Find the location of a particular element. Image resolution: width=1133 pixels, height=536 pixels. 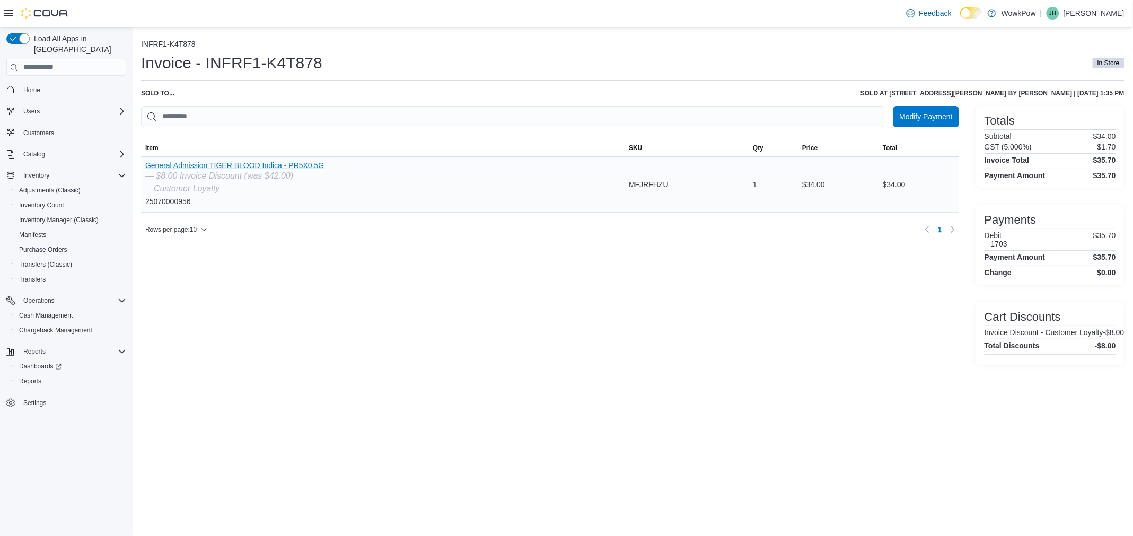

button: Total is located at coordinates (919, 148).